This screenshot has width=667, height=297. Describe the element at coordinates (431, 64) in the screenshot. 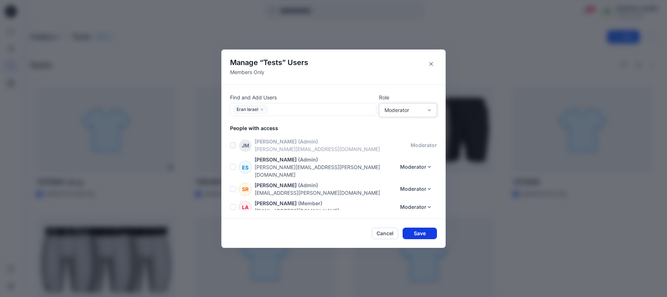

I see `button: Close` at that location.